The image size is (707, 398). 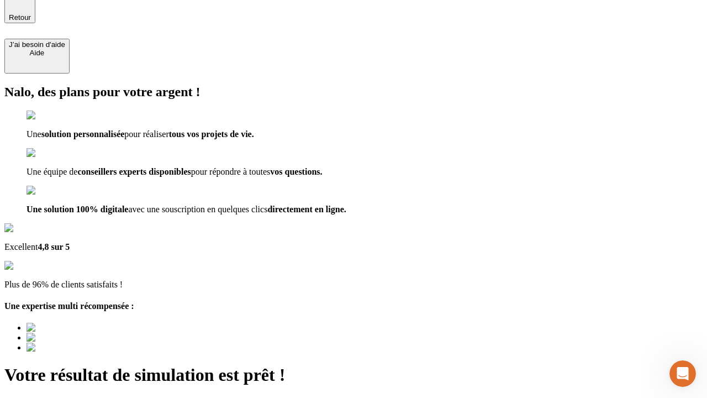 I want to click on h2: Nalo, des plans pour votre argent !, so click(x=353, y=92).